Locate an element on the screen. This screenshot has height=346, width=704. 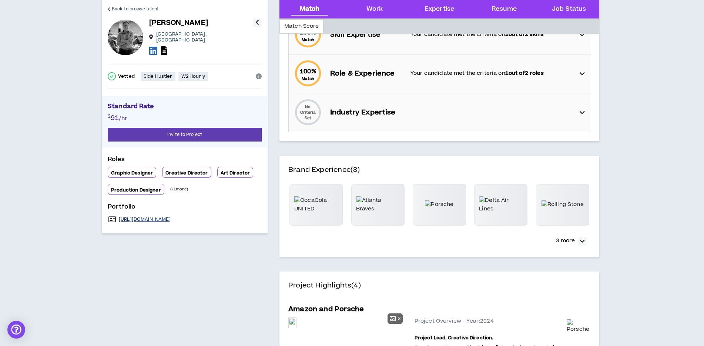
span: /hr is located at coordinates (123, 118).